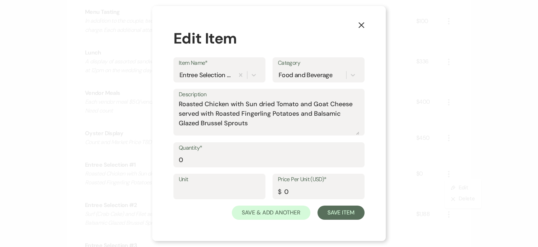  I want to click on label: Description, so click(269, 94).